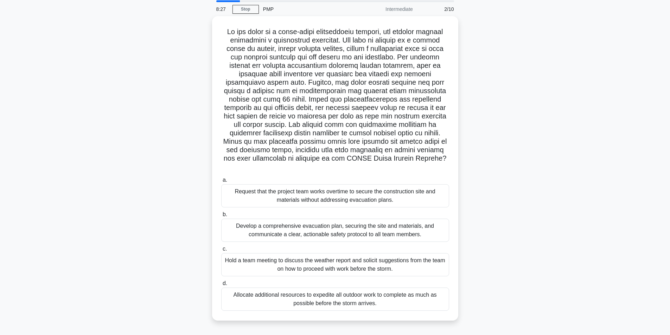 This screenshot has height=335, width=670. What do you see at coordinates (335, 100) in the screenshot?
I see `h5: Lo ips dolor si a conse-adipi elitseddoeiu tempori, utl etdolor magnaal enimadmini v quisnostrud ...` at bounding box center [335, 100].